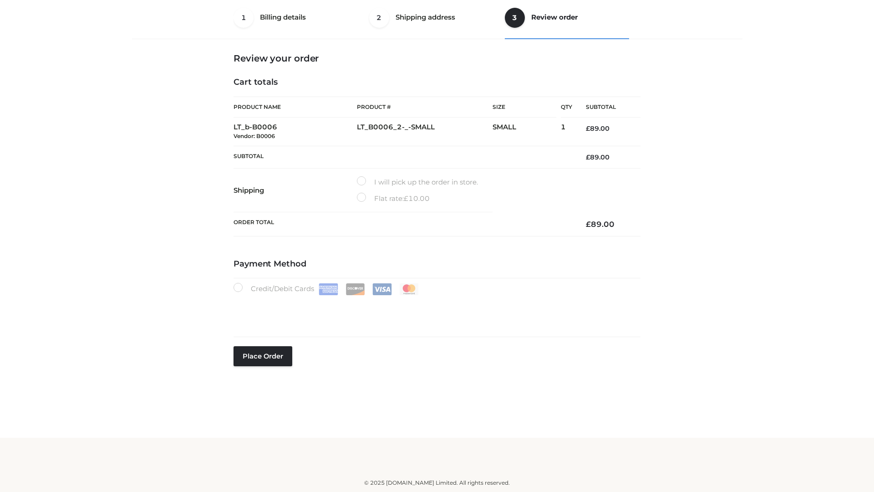 Image resolution: width=874 pixels, height=492 pixels. Describe the element at coordinates (425, 107) in the screenshot. I see `th: Product #` at that location.